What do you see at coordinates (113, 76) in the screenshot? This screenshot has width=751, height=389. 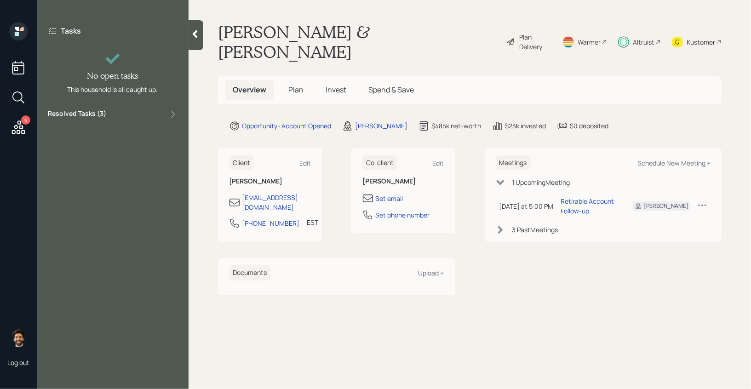 I see `h4: No open tasks` at bounding box center [113, 76].